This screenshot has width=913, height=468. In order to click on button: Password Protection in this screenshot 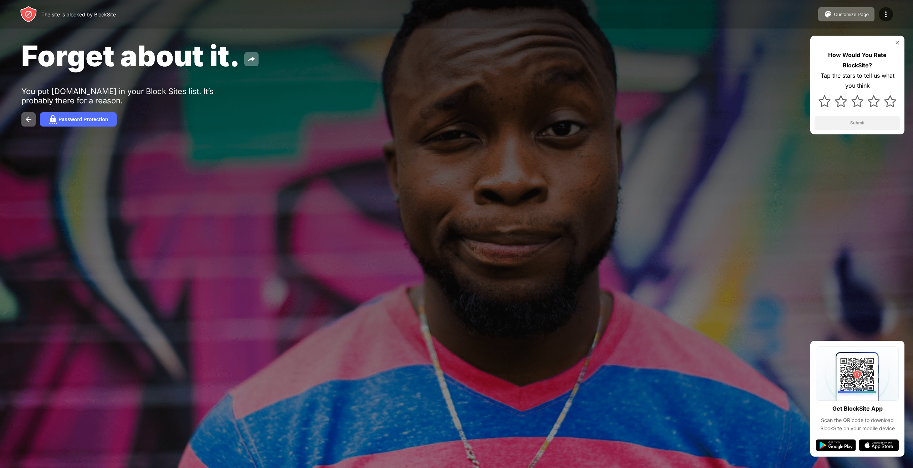, I will do `click(78, 119)`.